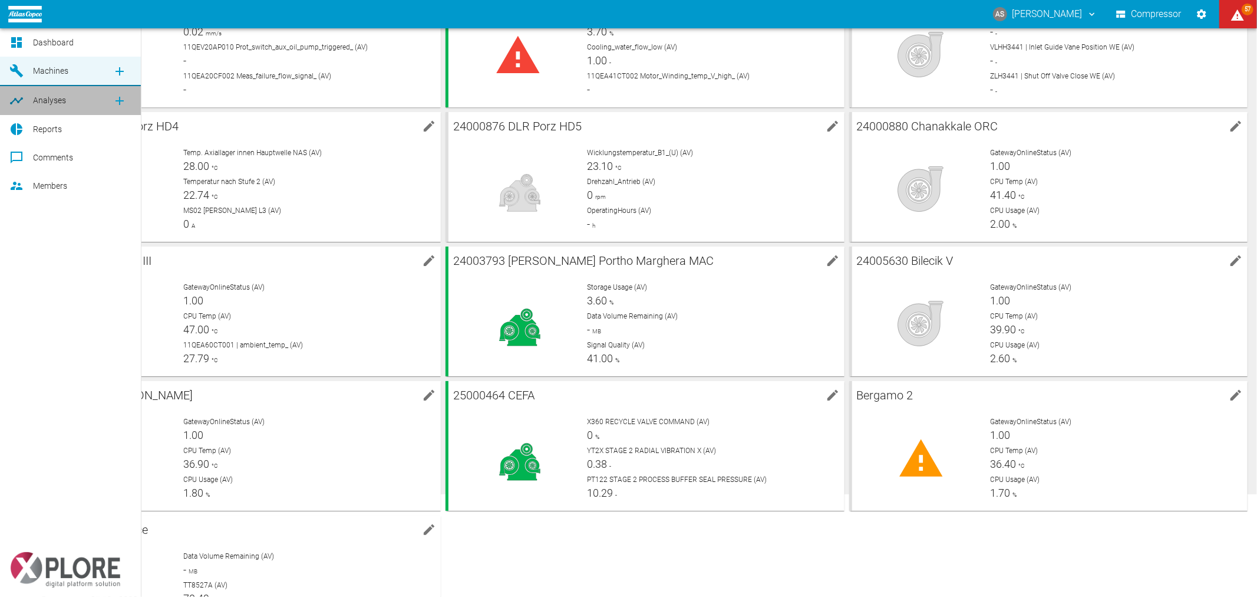 The height and width of the screenshot is (597, 1257). I want to click on span: 22.74, so click(196, 195).